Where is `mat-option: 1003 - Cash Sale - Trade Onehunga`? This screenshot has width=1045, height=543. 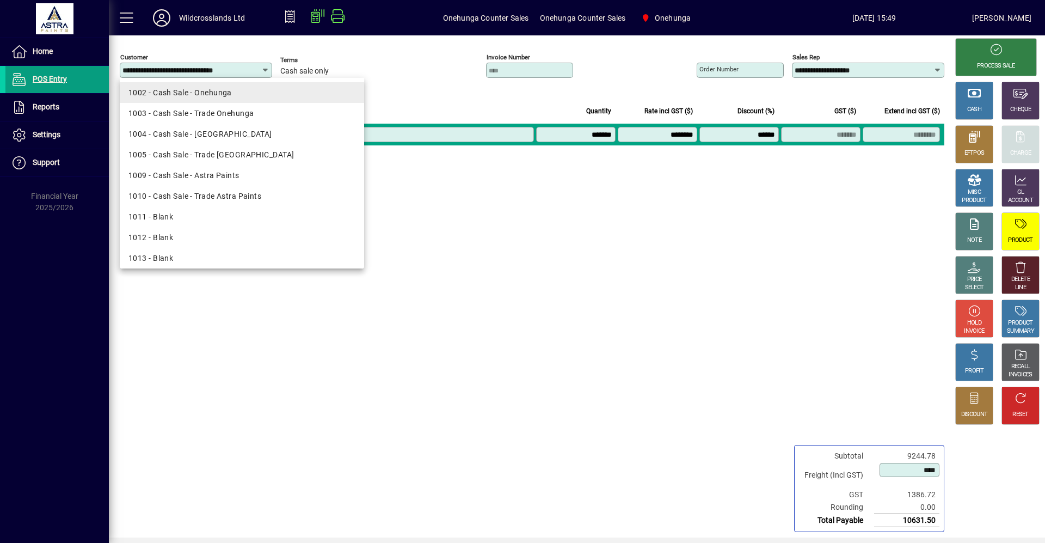 mat-option: 1003 - Cash Sale - Trade Onehunga is located at coordinates (242, 113).